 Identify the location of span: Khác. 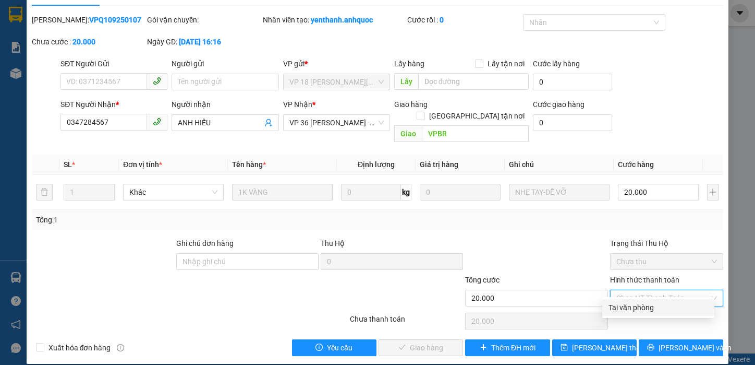
(173, 192).